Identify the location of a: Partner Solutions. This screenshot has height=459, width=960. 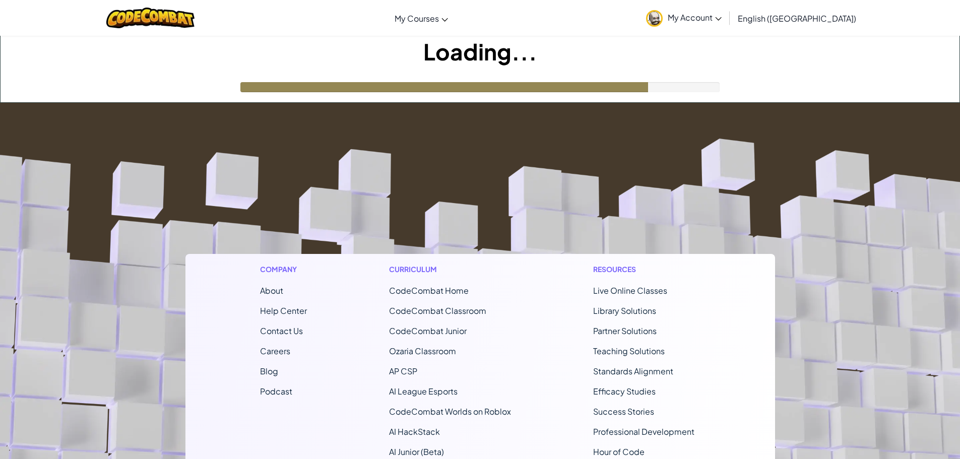
(625, 331).